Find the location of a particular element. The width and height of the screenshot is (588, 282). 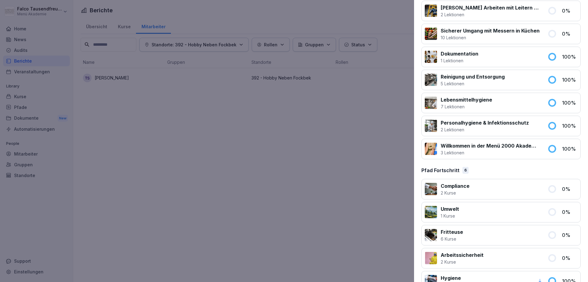

p: Reinigung und Entsorgung is located at coordinates (473, 77).